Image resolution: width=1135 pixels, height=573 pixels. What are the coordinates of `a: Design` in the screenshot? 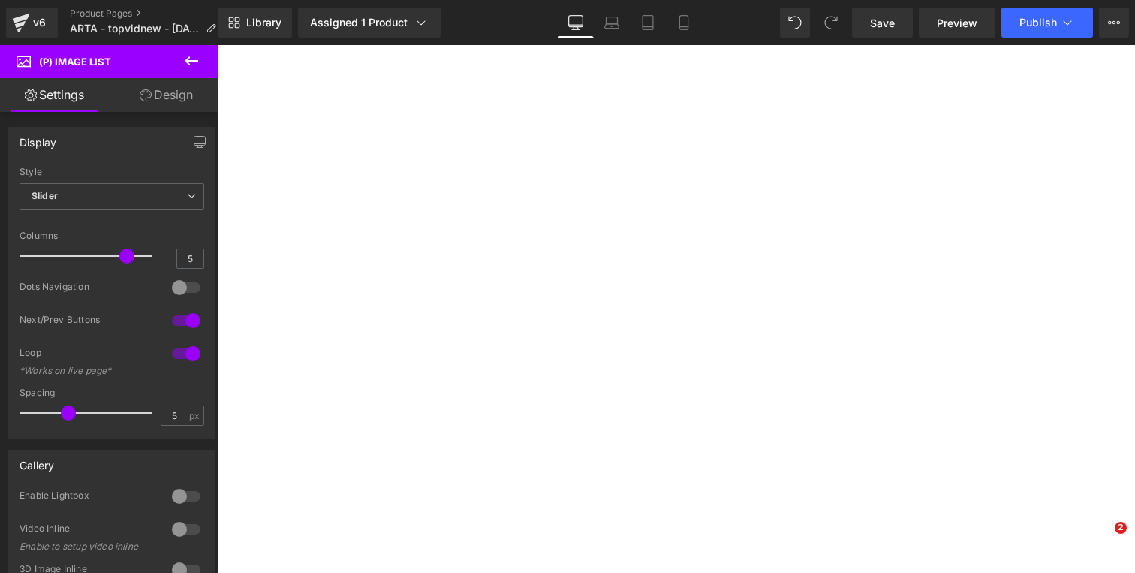 It's located at (166, 95).